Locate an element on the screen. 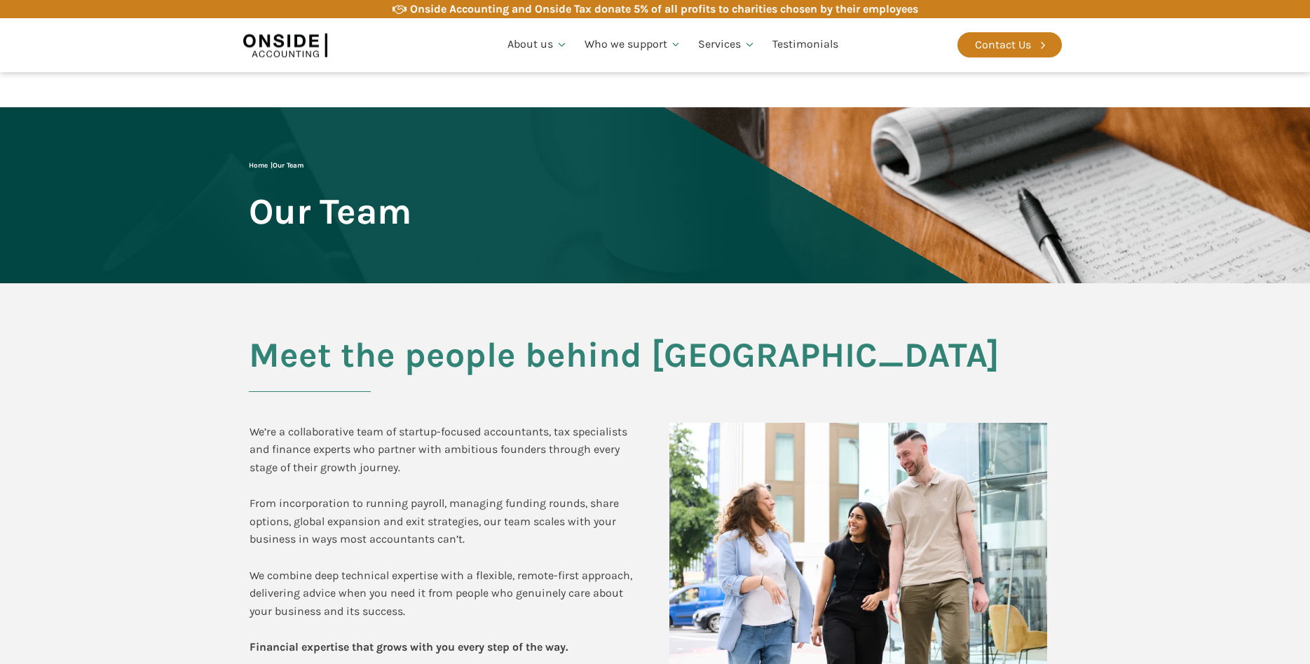 The width and height of the screenshot is (1310, 664). b: Financial expertise that grows with you every step of the way. is located at coordinates (409, 646).